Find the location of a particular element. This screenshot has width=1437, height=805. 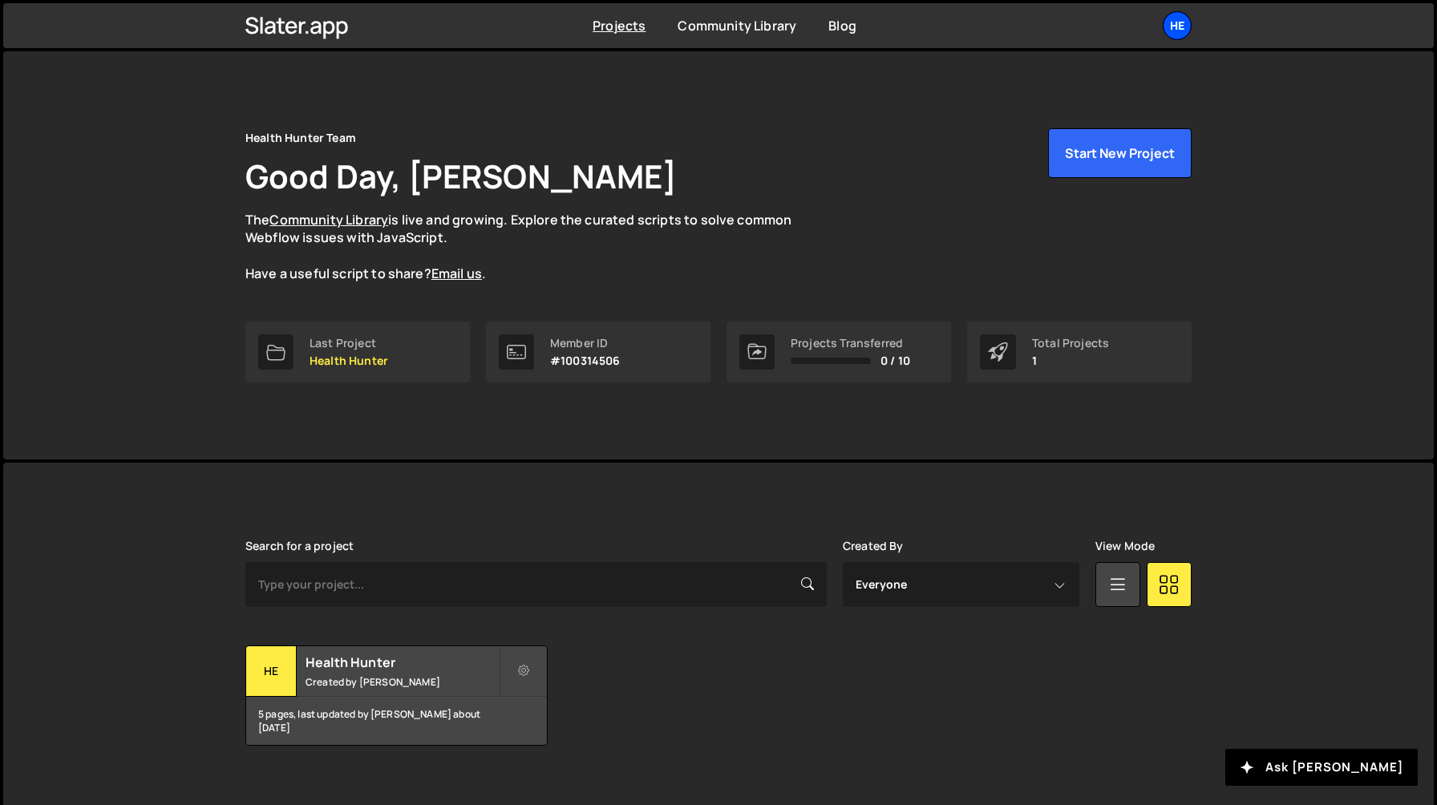

p: #100314506 is located at coordinates (586, 361).